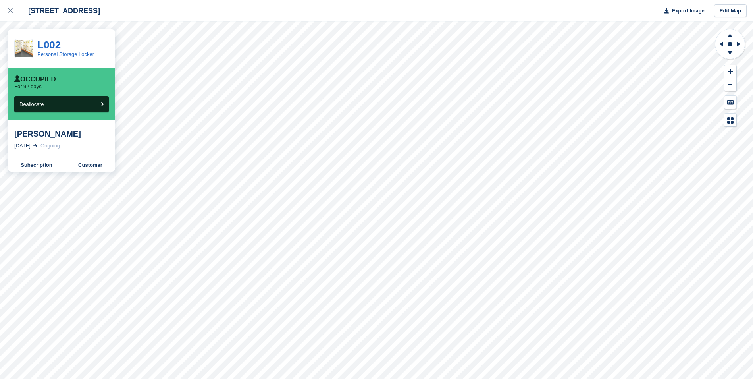 The height and width of the screenshot is (379, 753). I want to click on a: L002, so click(49, 45).